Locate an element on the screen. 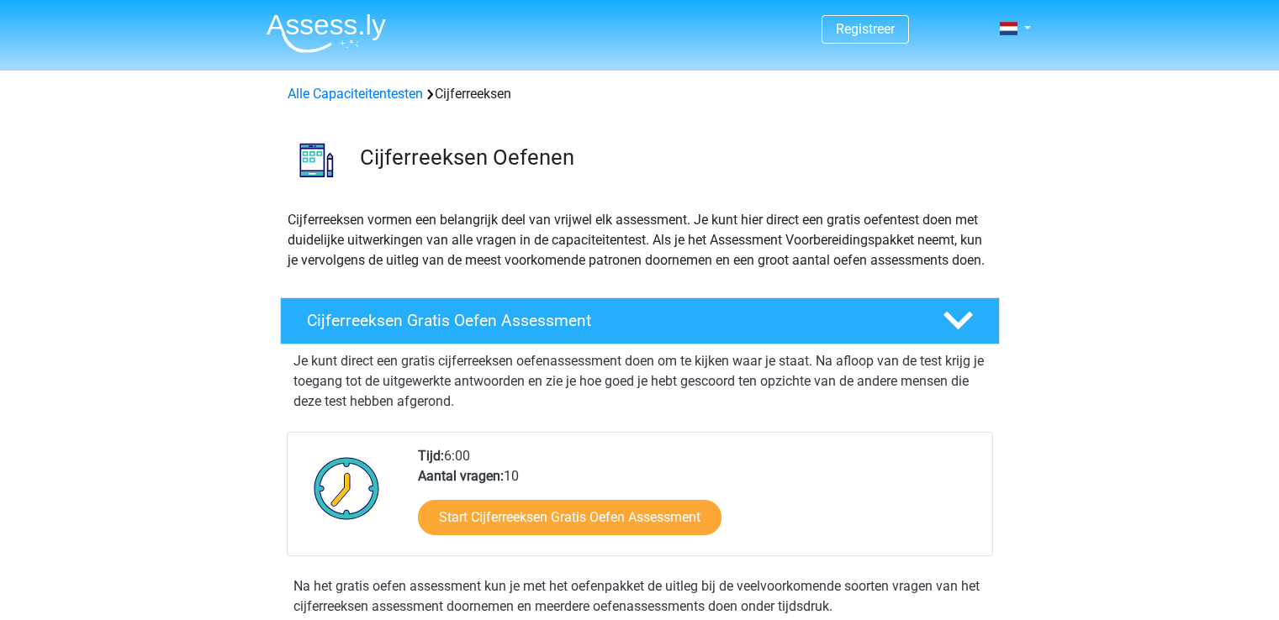 The width and height of the screenshot is (1279, 620). a: Cijferreeksen Gratis Oefen Assessment is located at coordinates (640, 321).